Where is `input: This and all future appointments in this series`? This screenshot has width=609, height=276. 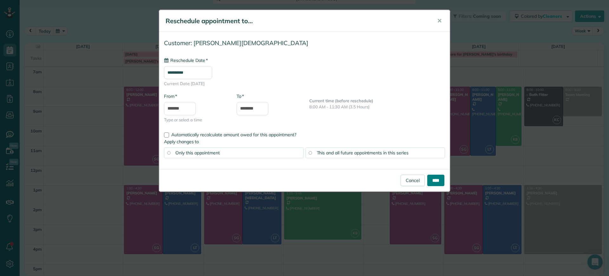 input: This and all future appointments in this series is located at coordinates (310, 153).